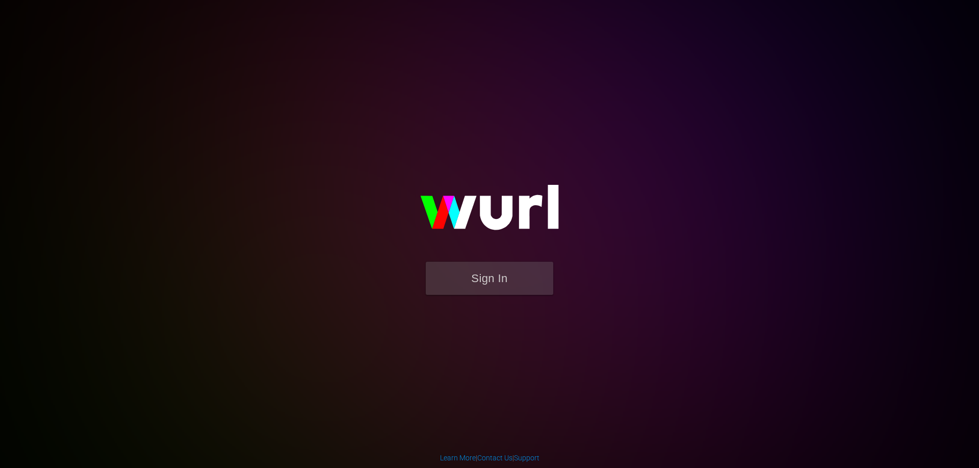  I want to click on button: Sign In, so click(489, 278).